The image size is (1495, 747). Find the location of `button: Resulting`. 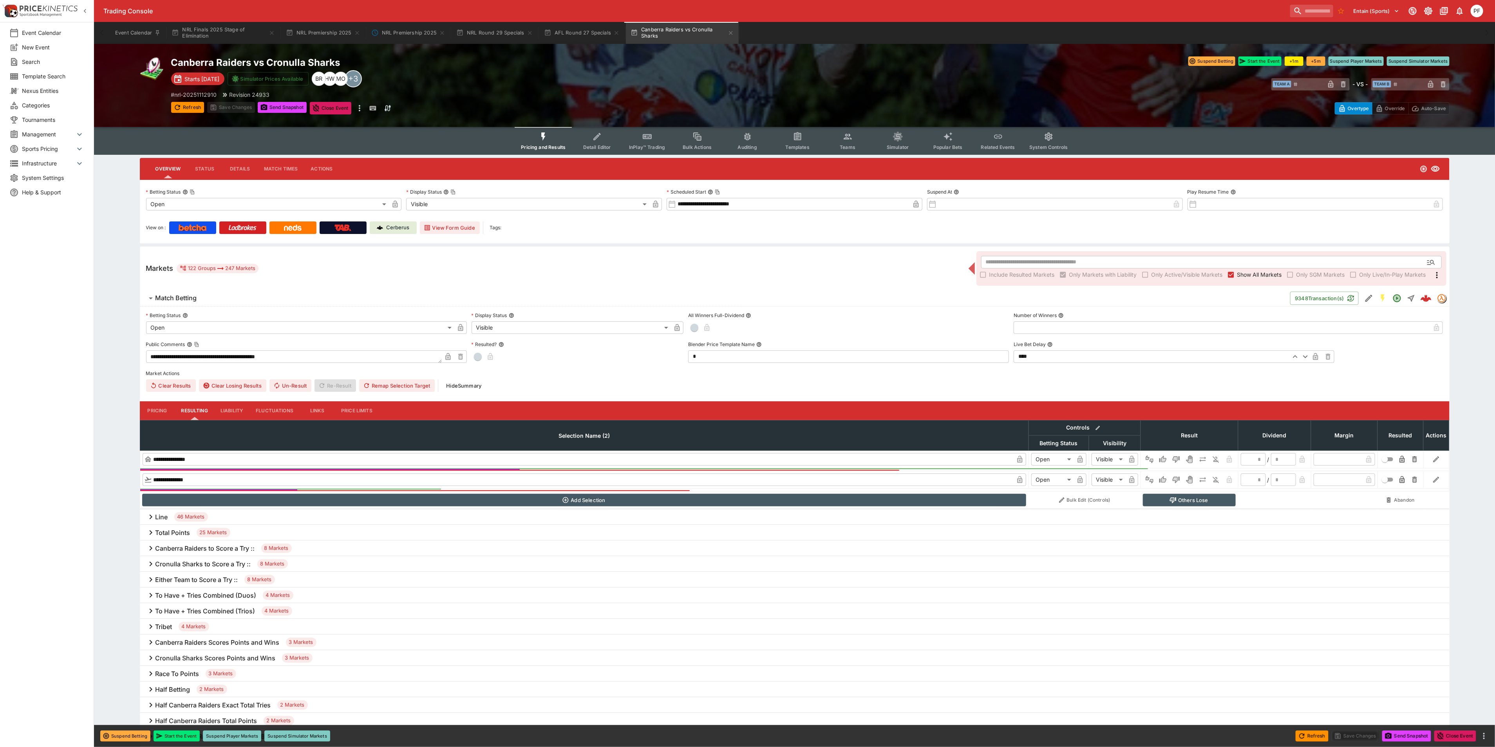

button: Resulting is located at coordinates (195, 411).